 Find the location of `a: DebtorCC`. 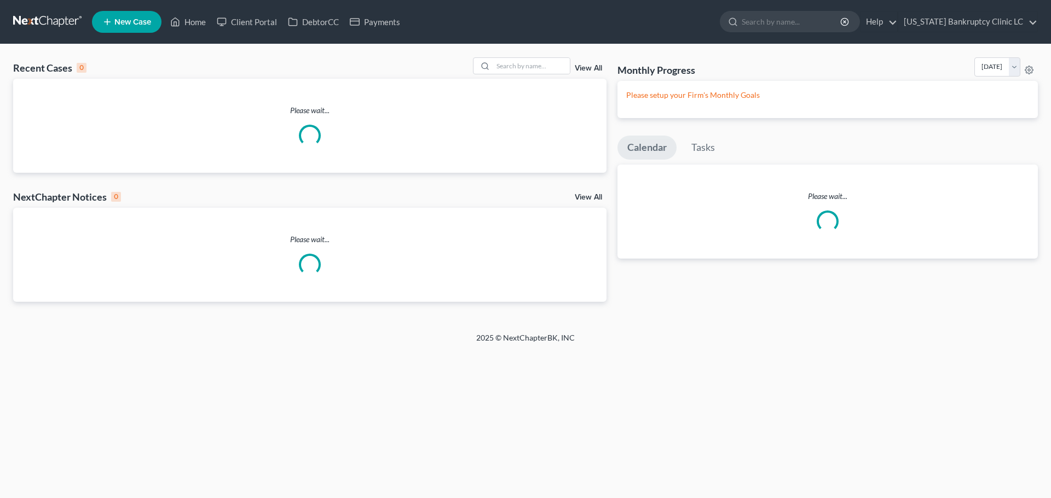

a: DebtorCC is located at coordinates (313, 22).